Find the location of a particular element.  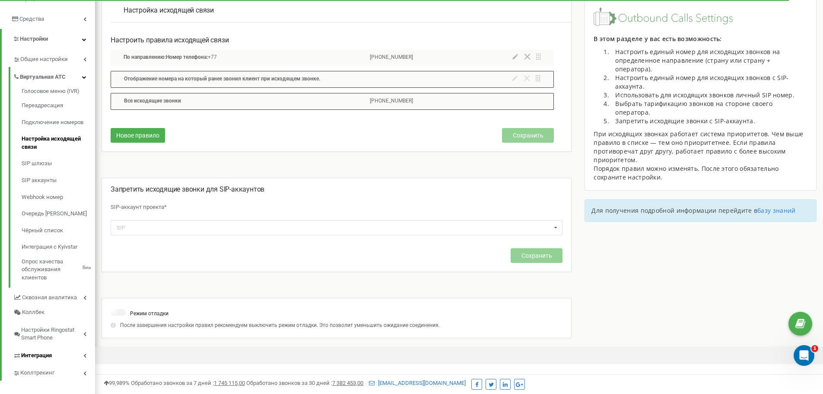

p: Настройка исходящей связи is located at coordinates (341, 10).